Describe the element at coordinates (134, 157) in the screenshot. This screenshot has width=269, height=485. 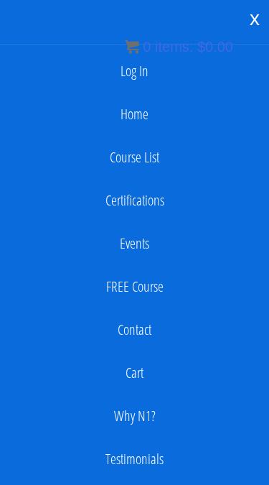
I see `a: Course List` at that location.